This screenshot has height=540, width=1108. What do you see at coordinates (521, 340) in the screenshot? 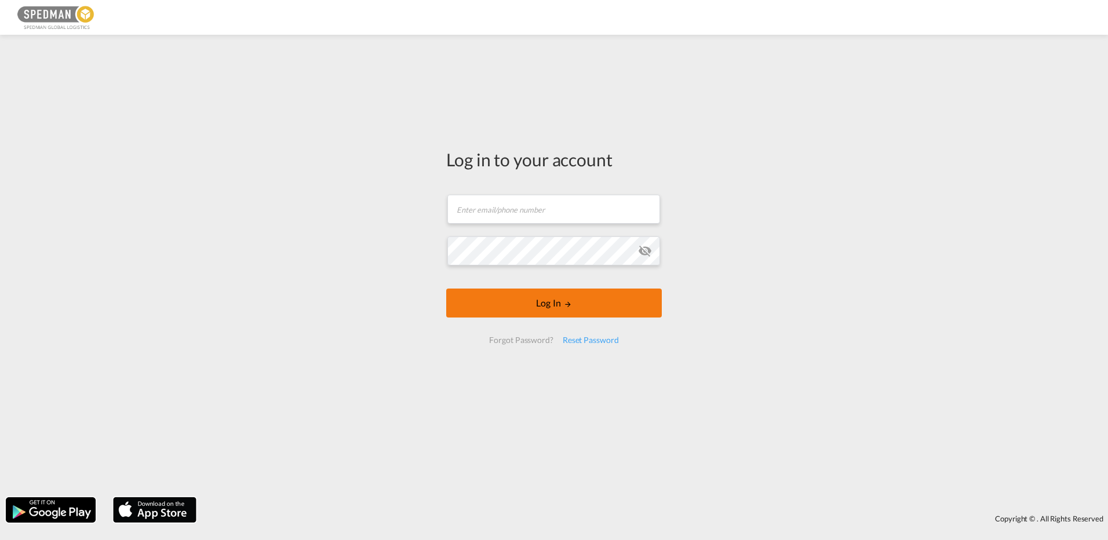
I see `div: Forgot Password?` at bounding box center [521, 340].